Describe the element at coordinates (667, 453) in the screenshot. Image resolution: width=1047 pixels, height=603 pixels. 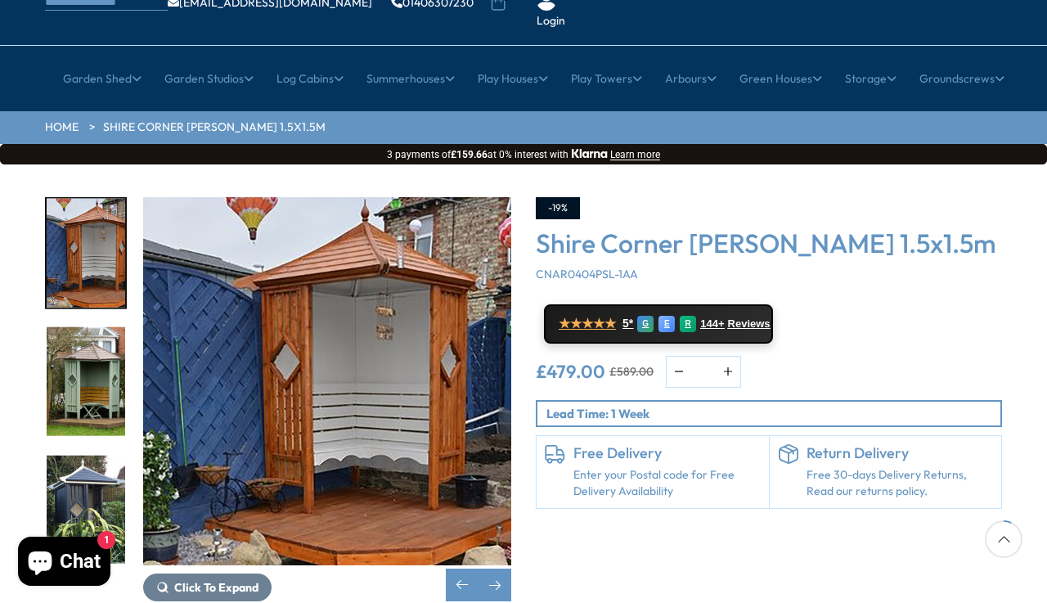
I see `h6: Free Delivery` at that location.